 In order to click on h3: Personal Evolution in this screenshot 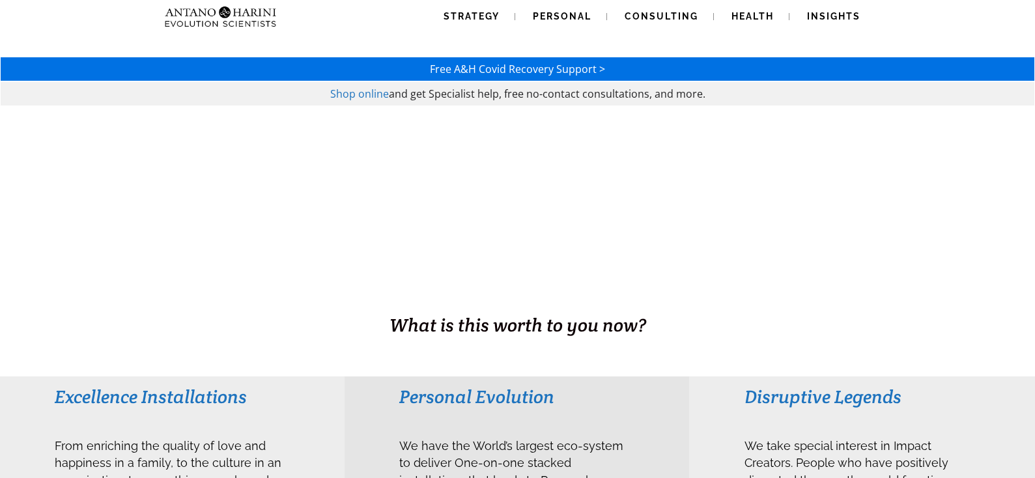, I will do `click(516, 397)`.